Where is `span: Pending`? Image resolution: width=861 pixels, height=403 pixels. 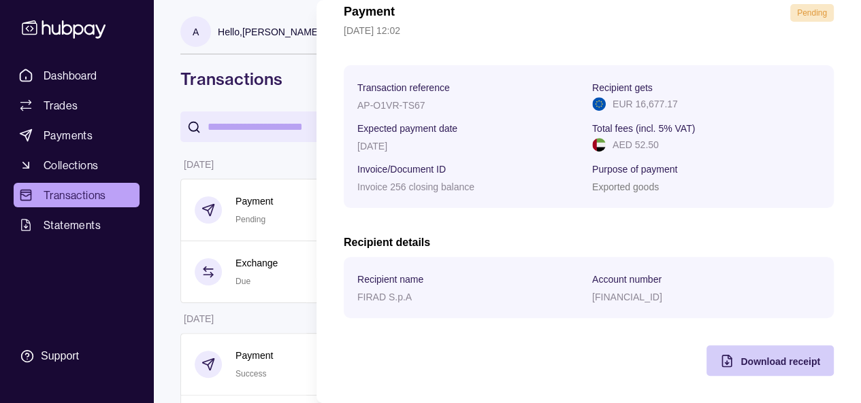 span: Pending is located at coordinates (812, 13).